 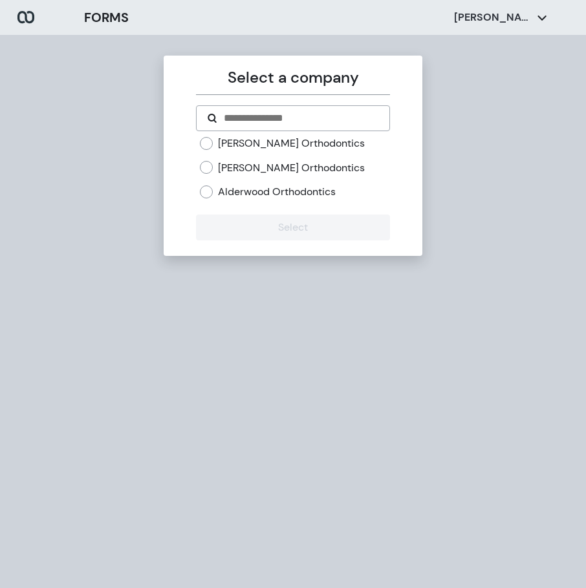 I want to click on label: Alderwood Orthodontics, so click(x=277, y=192).